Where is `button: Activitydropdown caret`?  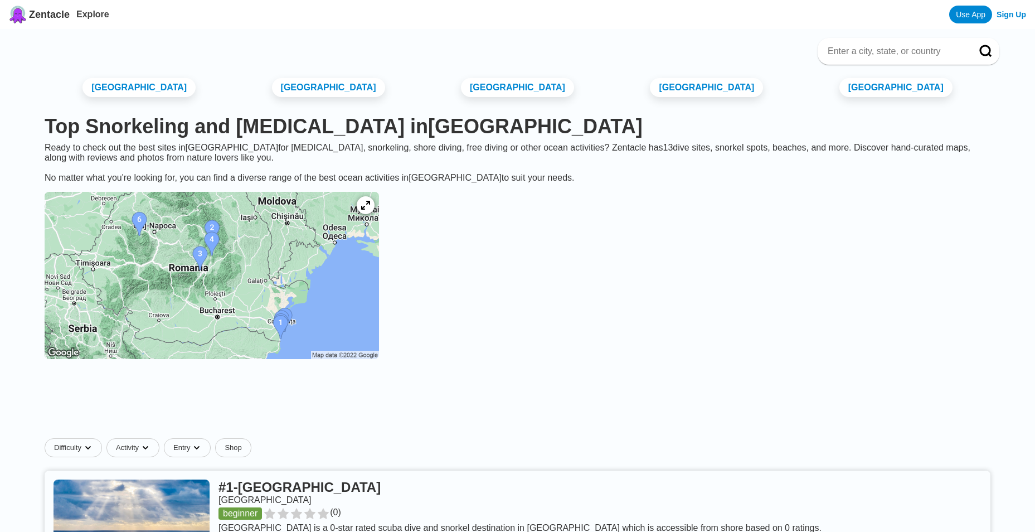 button: Activitydropdown caret is located at coordinates (135, 447).